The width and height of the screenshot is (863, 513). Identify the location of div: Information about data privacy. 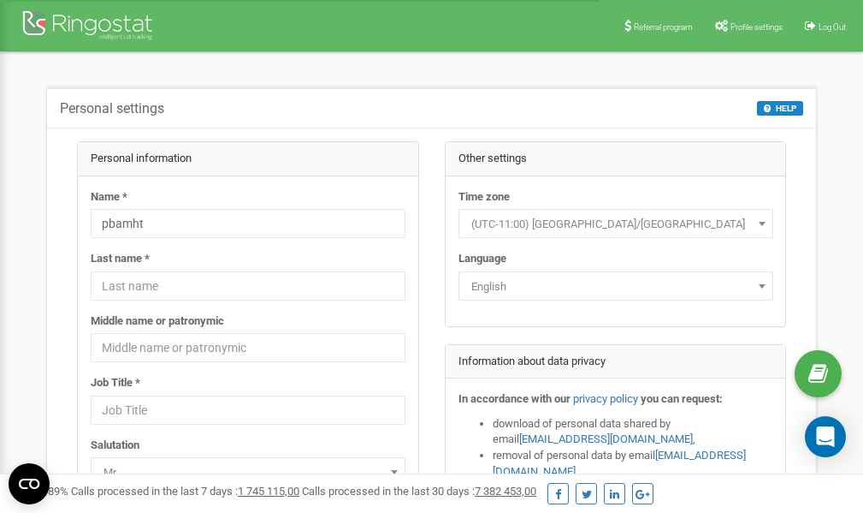
(616, 362).